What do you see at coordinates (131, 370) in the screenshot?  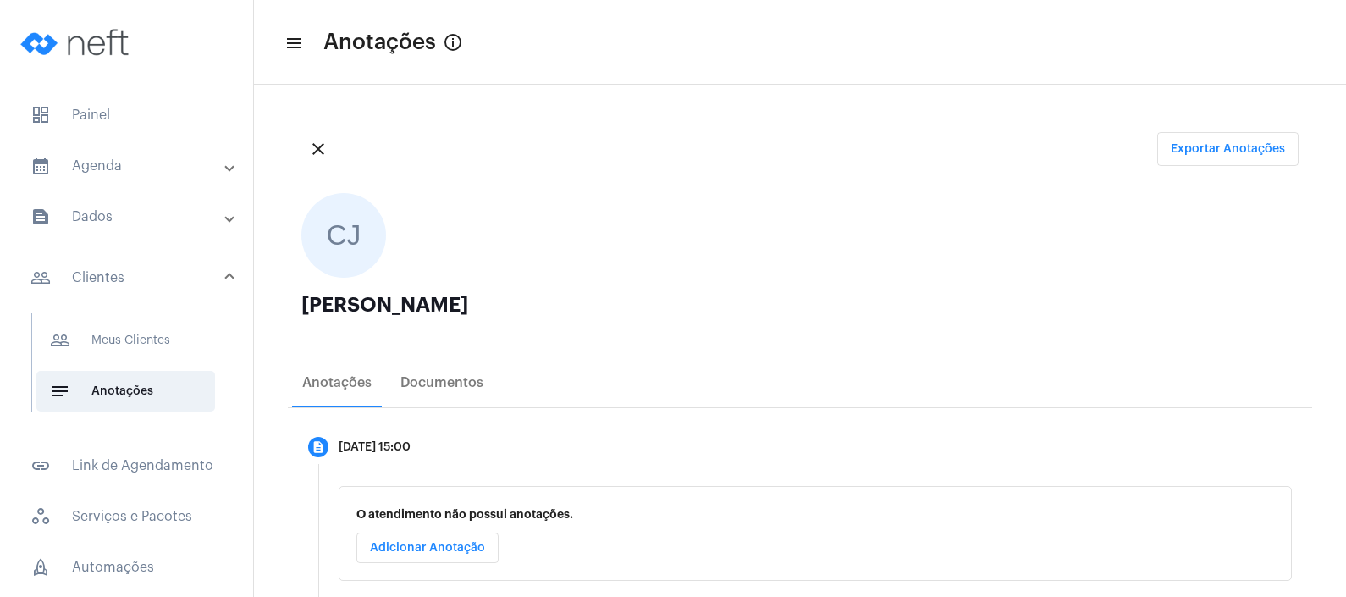 I see `div: sidenav iconClientes` at bounding box center [131, 370].